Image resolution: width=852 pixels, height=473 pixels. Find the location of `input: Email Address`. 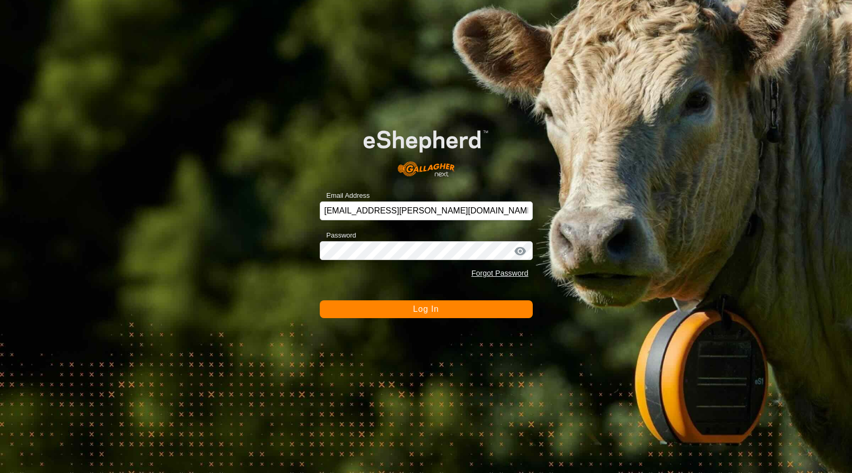

input: Email Address is located at coordinates (426, 211).